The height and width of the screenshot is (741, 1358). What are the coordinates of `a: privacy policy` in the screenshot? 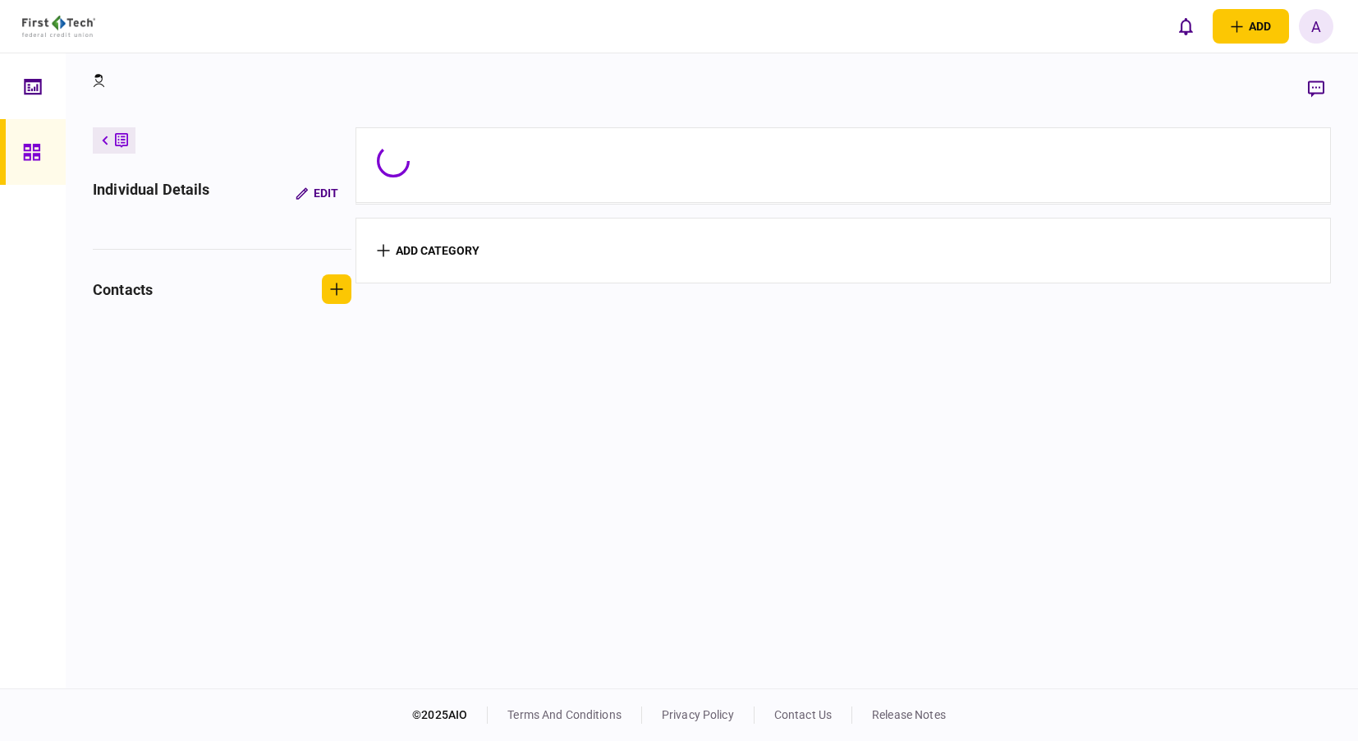 It's located at (698, 714).